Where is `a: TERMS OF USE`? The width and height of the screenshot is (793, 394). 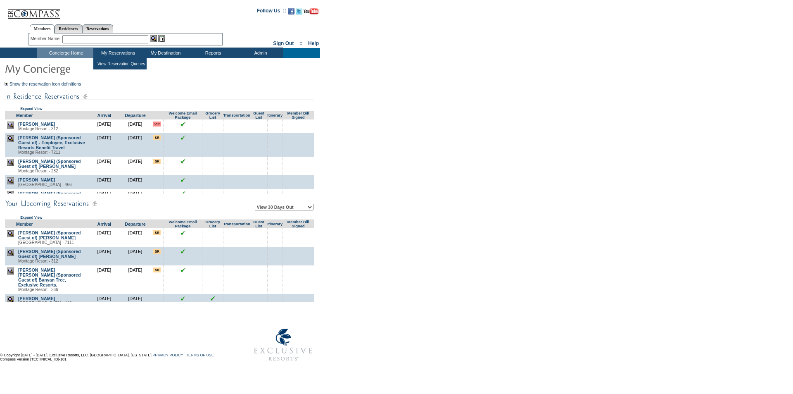 a: TERMS OF USE is located at coordinates (200, 355).